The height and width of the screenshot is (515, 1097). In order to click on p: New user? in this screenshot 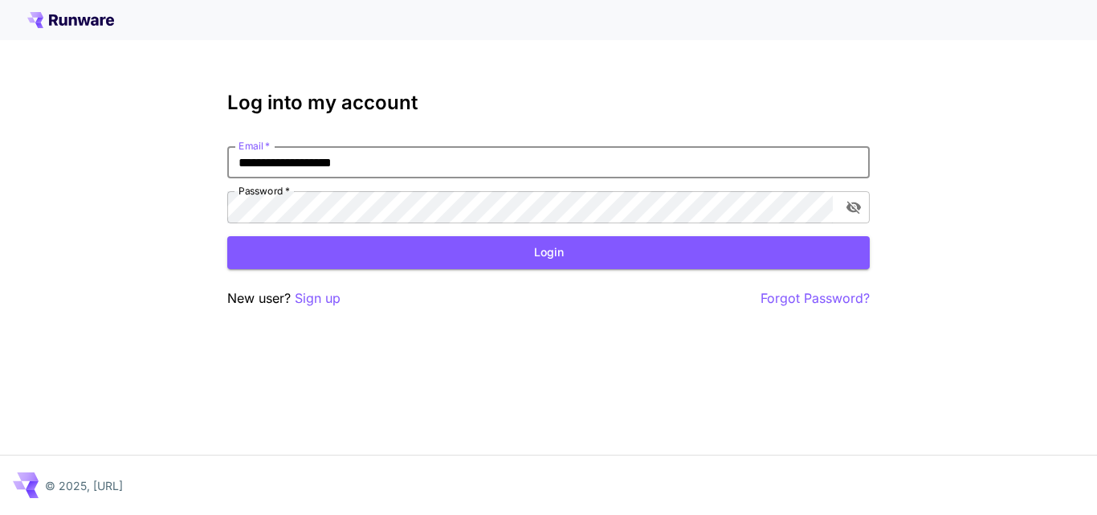, I will do `click(283, 298)`.